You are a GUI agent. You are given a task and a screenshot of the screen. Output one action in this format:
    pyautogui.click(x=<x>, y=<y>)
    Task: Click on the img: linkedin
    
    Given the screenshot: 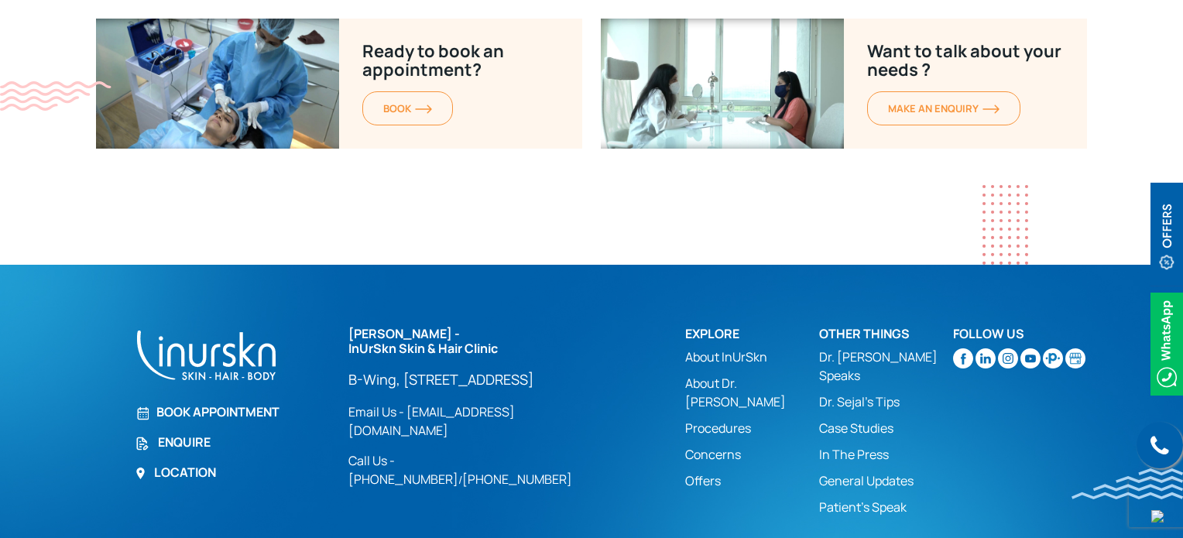 What is the action you would take?
    pyautogui.click(x=986, y=358)
    